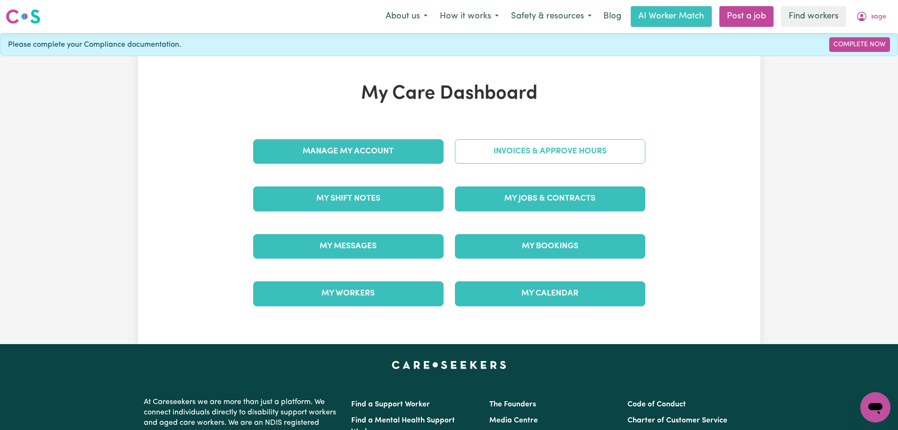 This screenshot has height=430, width=898. What do you see at coordinates (514, 420) in the screenshot?
I see `a: Media Centre` at bounding box center [514, 420].